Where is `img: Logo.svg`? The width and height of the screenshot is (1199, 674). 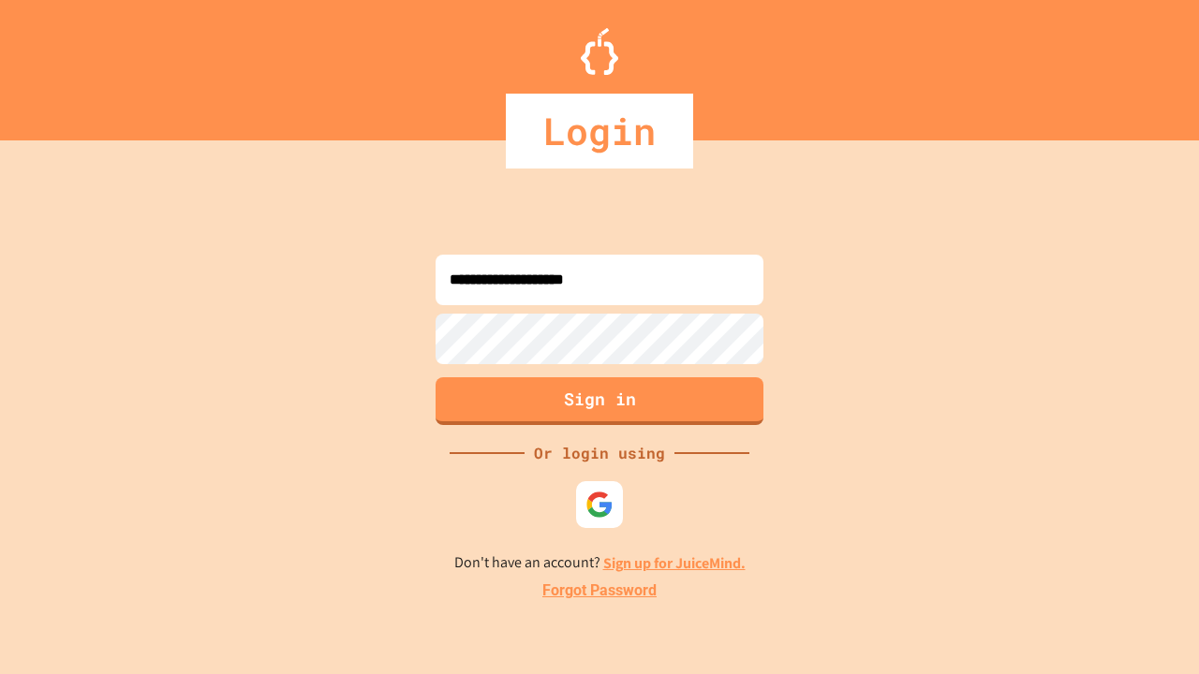 img: Logo.svg is located at coordinates (599, 52).